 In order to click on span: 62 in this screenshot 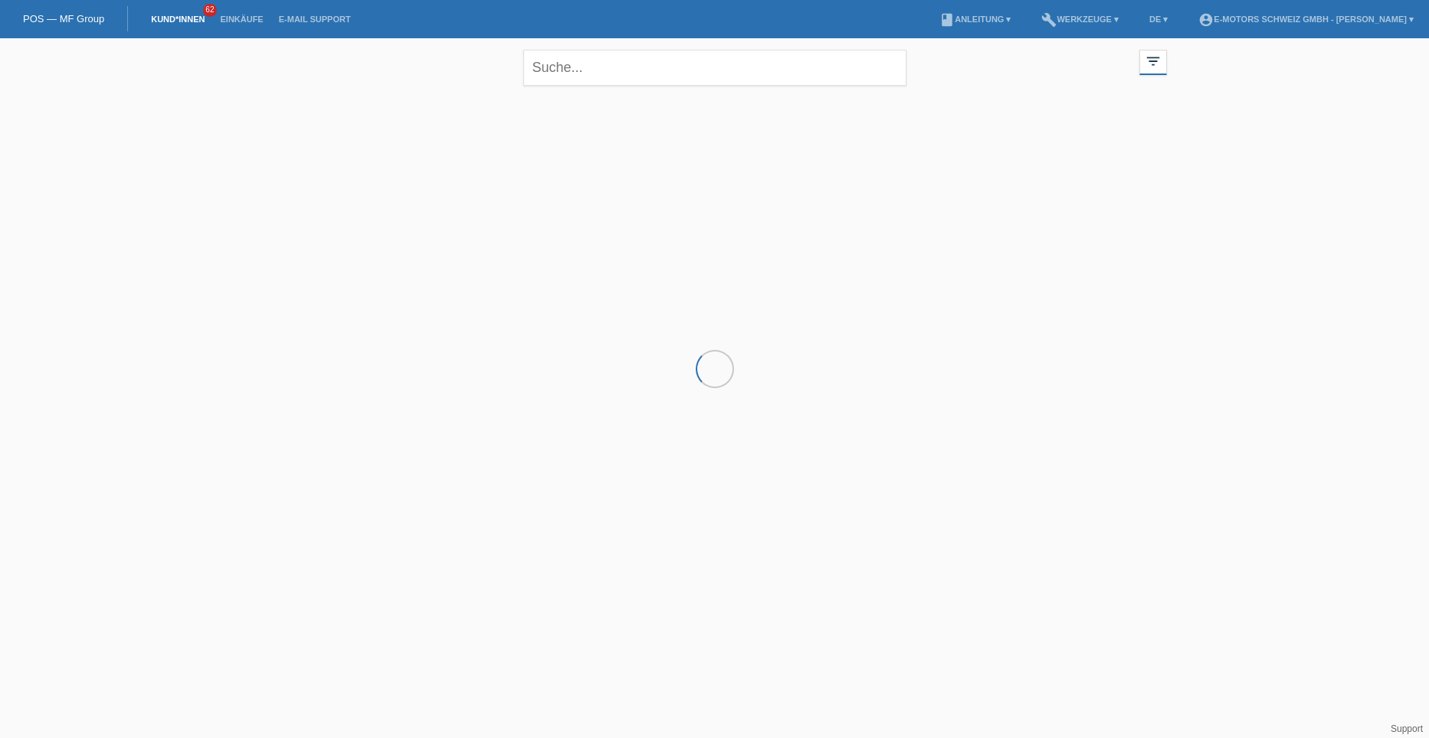, I will do `click(210, 10)`.